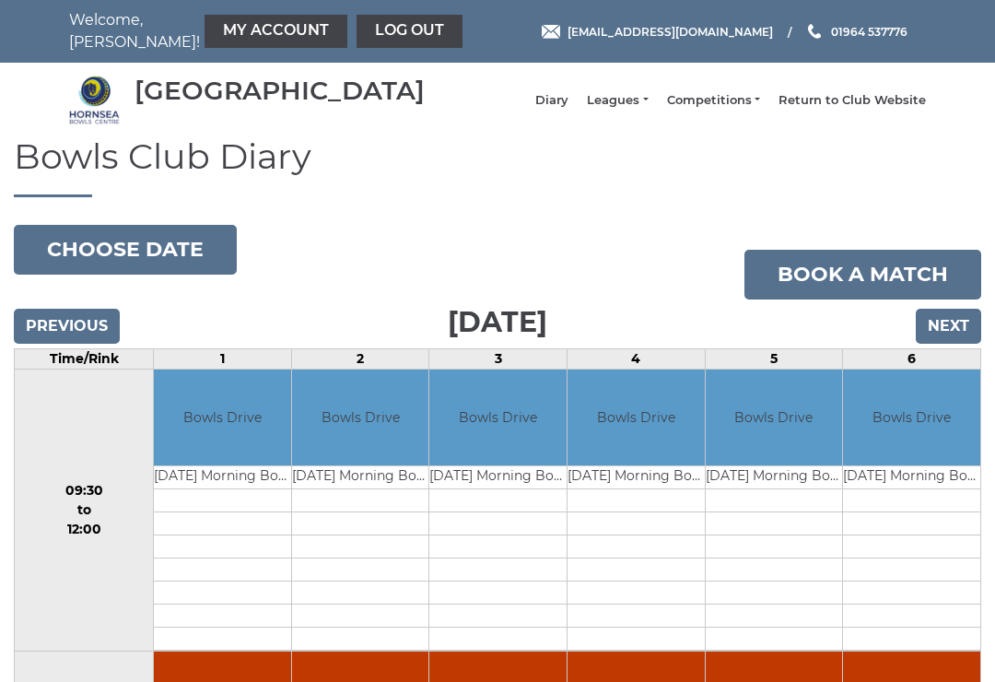 This screenshot has width=995, height=682. Describe the element at coordinates (125, 250) in the screenshot. I see `button: Choose date` at that location.